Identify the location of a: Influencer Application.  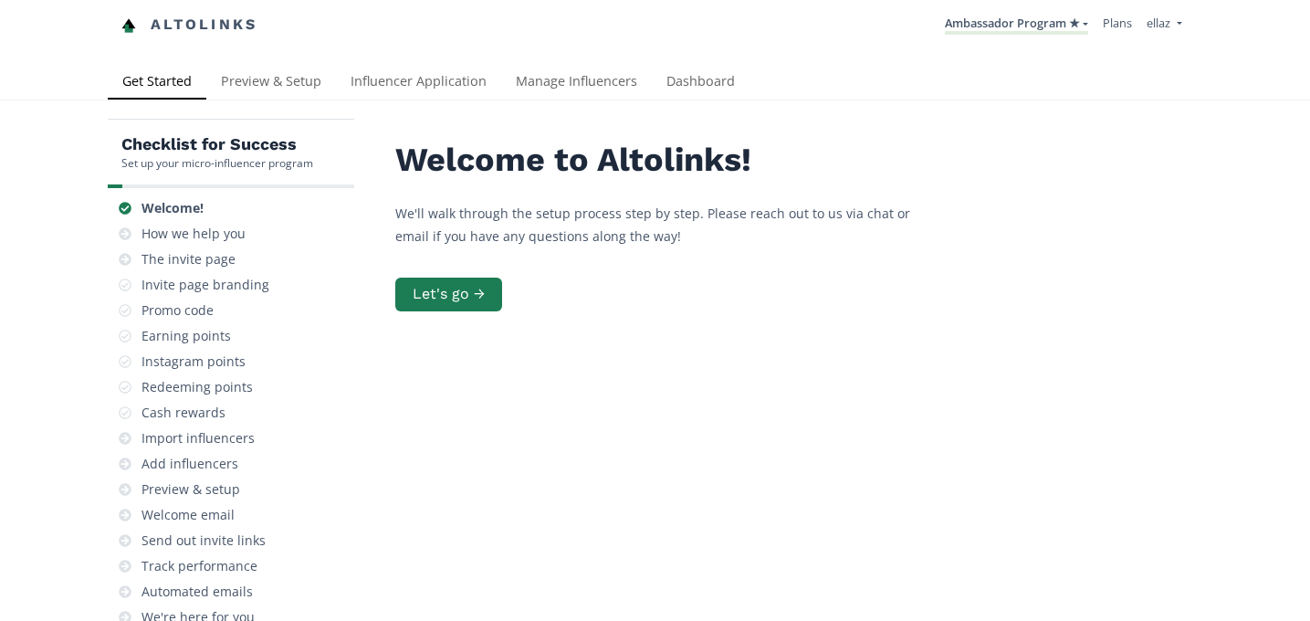
(418, 83).